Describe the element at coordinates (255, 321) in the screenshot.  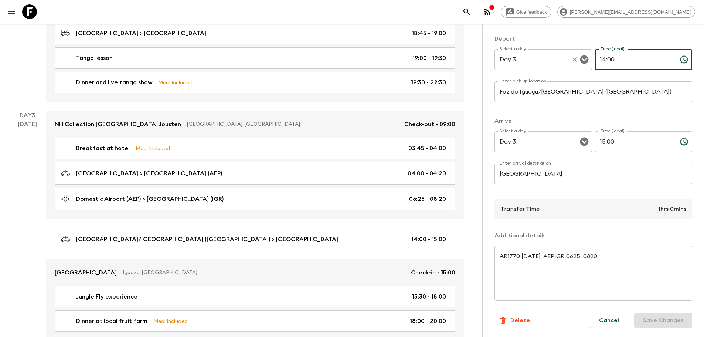
I see `a: Dinner at local fruit farmMeal Included18:00 - 20:00` at that location.